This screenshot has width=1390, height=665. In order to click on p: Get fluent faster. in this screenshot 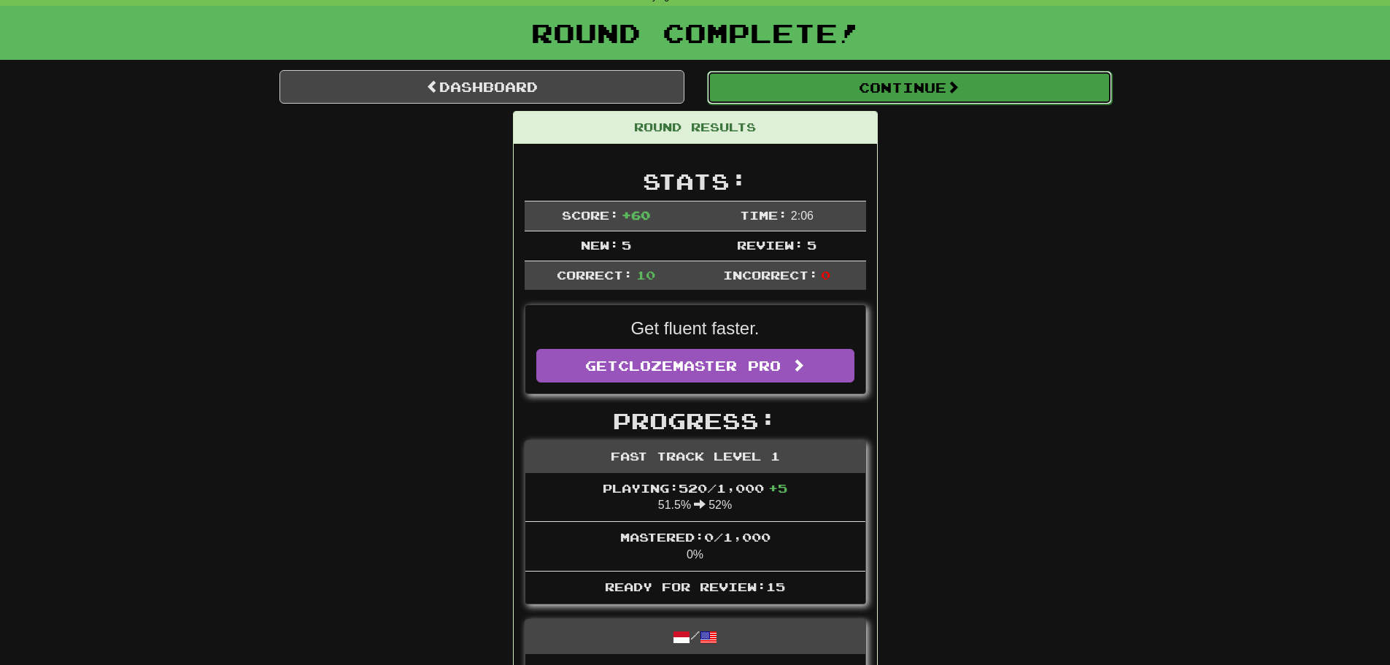, I will do `click(695, 328)`.